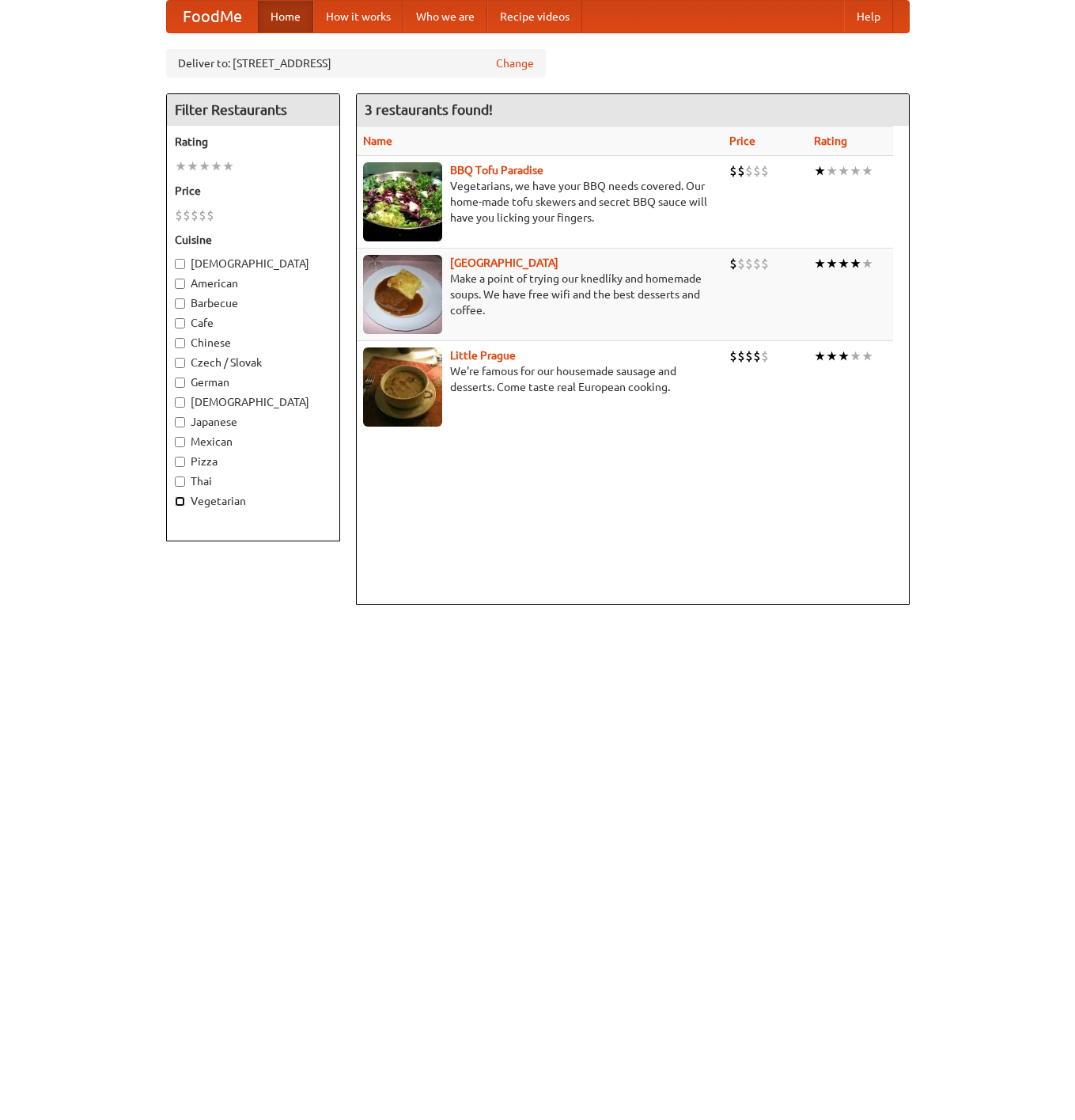 The image size is (1075, 1120). What do you see at coordinates (515, 63) in the screenshot?
I see `a: Change` at bounding box center [515, 63].